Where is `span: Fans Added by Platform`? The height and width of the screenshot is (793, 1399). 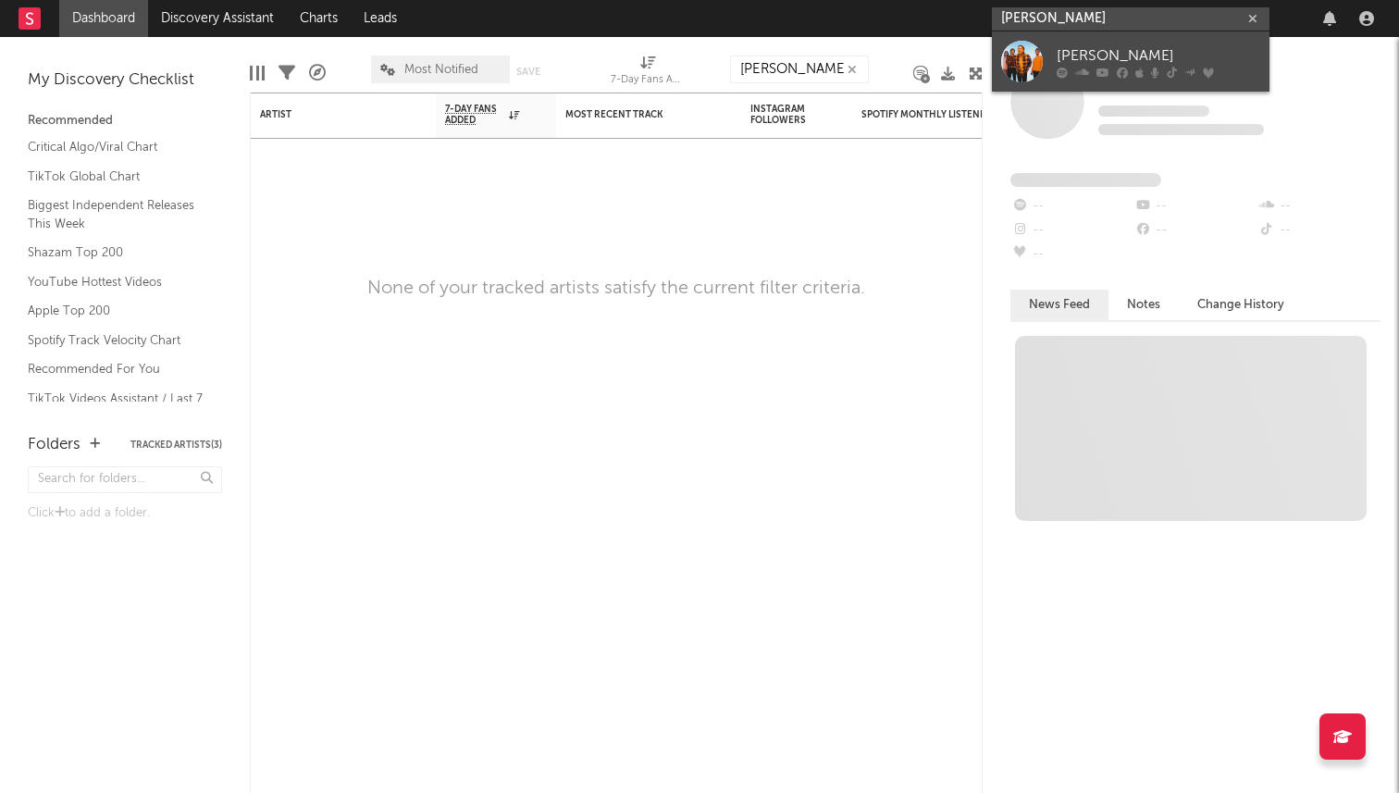
span: Fans Added by Platform is located at coordinates (1085, 179).